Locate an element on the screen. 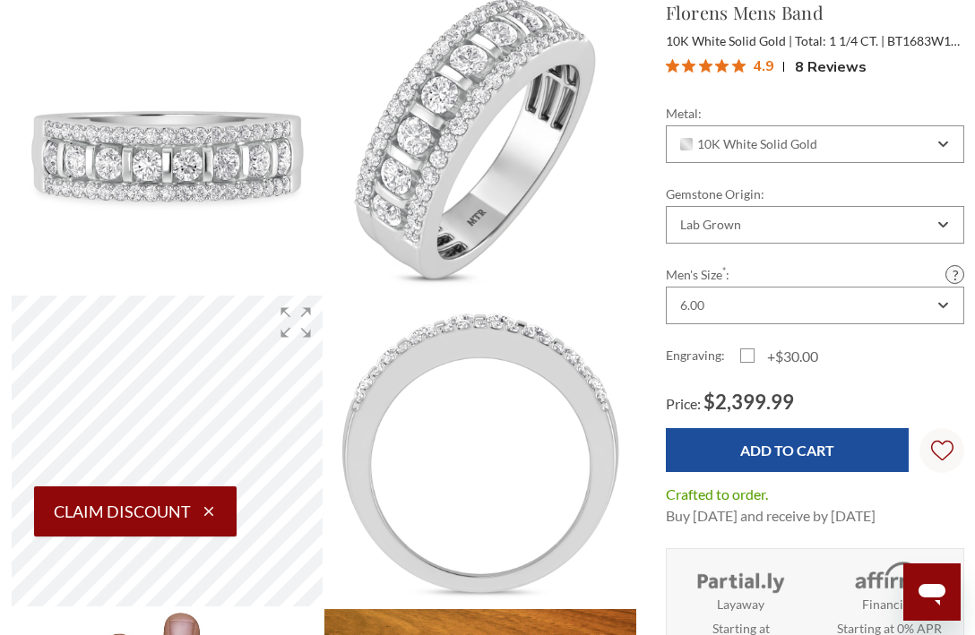 Image resolution: width=975 pixels, height=635 pixels. a: Size Guide is located at coordinates (954, 274).